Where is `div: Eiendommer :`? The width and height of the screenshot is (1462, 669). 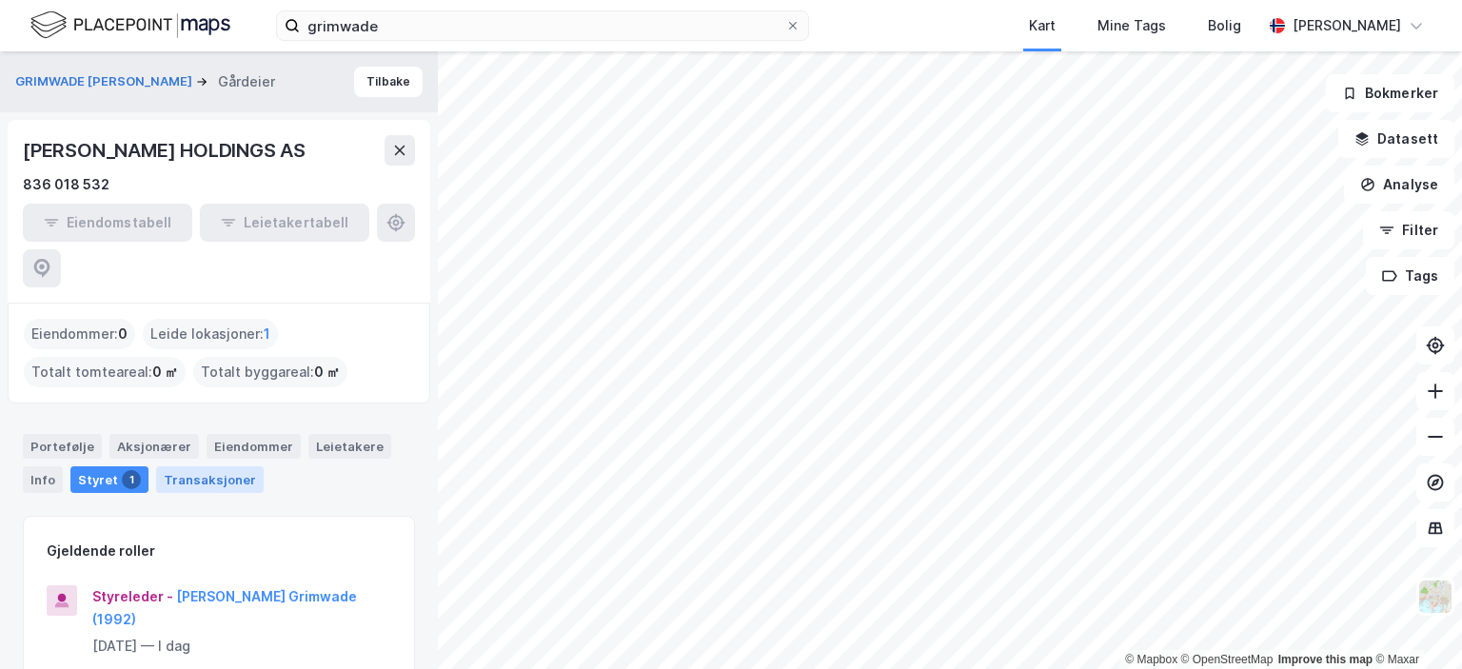
div: Eiendommer : is located at coordinates (79, 334).